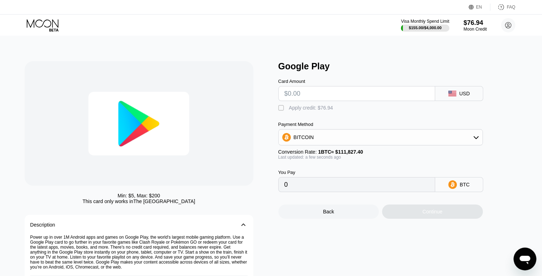 This screenshot has width=542, height=276. Describe the element at coordinates (401, 66) in the screenshot. I see `div: Google Play` at that location.